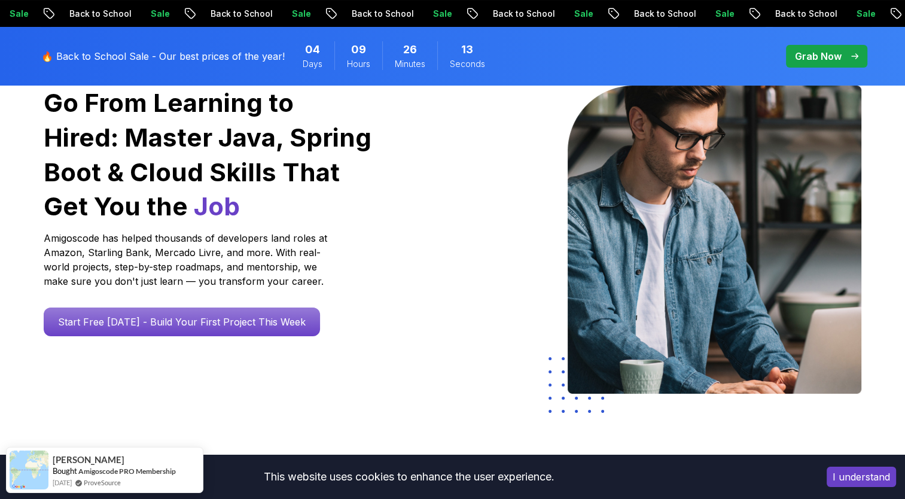 Image resolution: width=905 pixels, height=499 pixels. I want to click on a: Amigoscode PRO Membership, so click(127, 471).